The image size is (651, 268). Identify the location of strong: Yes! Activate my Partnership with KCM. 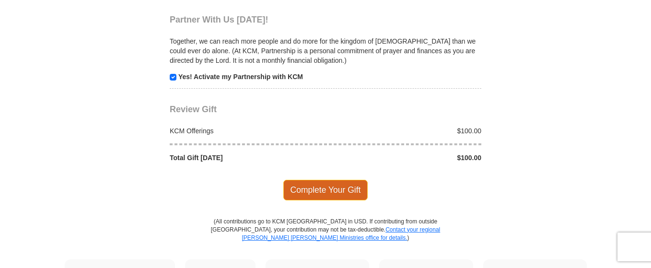
(241, 77).